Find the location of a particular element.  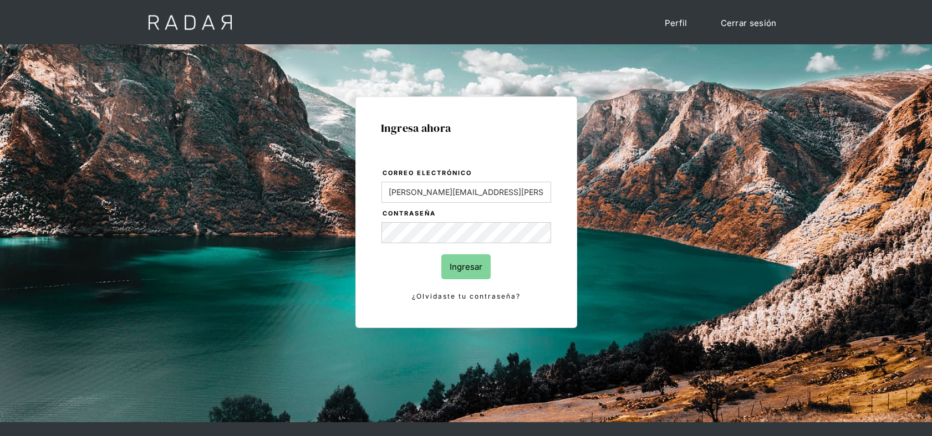

a: Cerrar sesión is located at coordinates (748, 23).